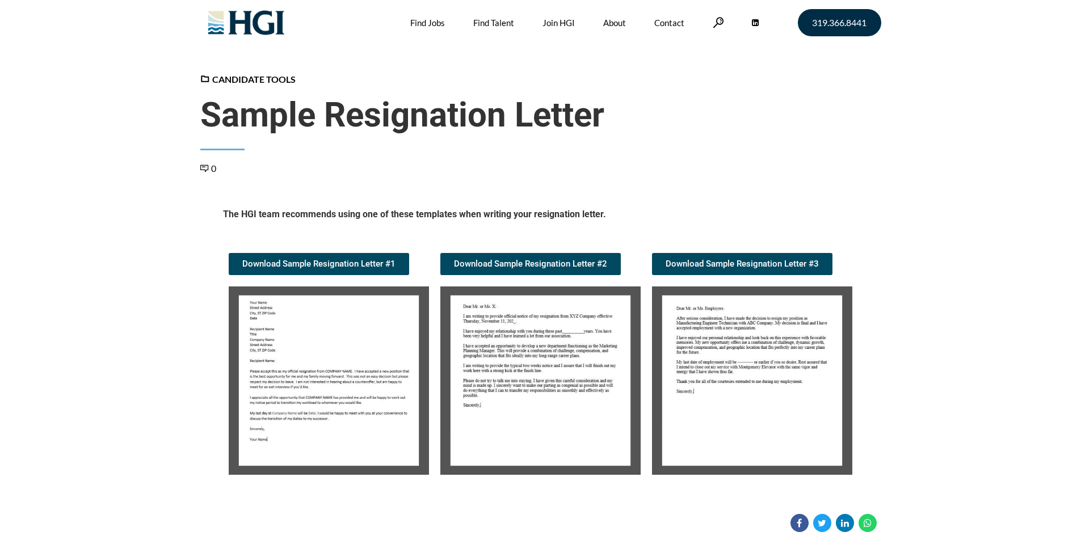 This screenshot has width=1081, height=536. Describe the element at coordinates (839, 23) in the screenshot. I see `a: 319.366.8441` at that location.